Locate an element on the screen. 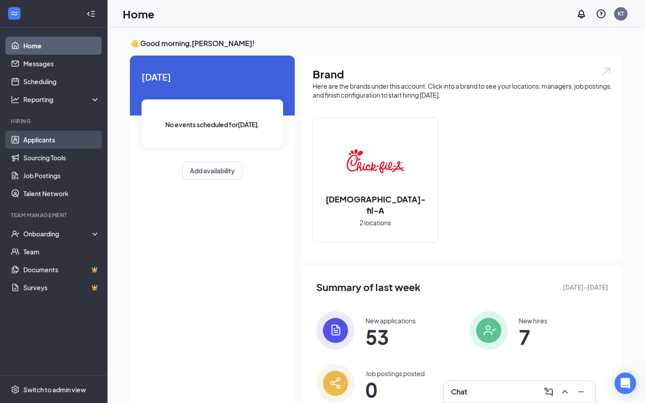  svg: Collapse is located at coordinates (91, 14).